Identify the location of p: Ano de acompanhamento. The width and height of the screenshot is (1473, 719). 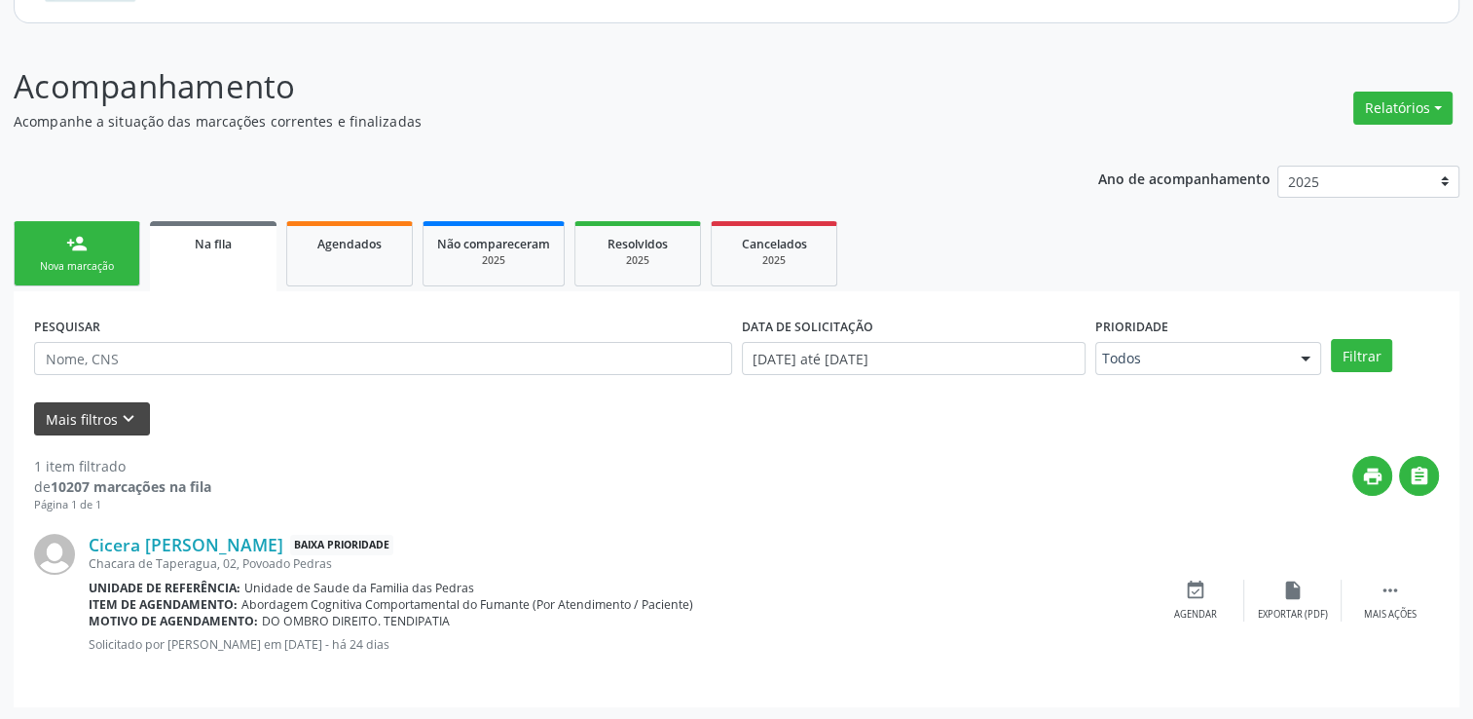
(1184, 177).